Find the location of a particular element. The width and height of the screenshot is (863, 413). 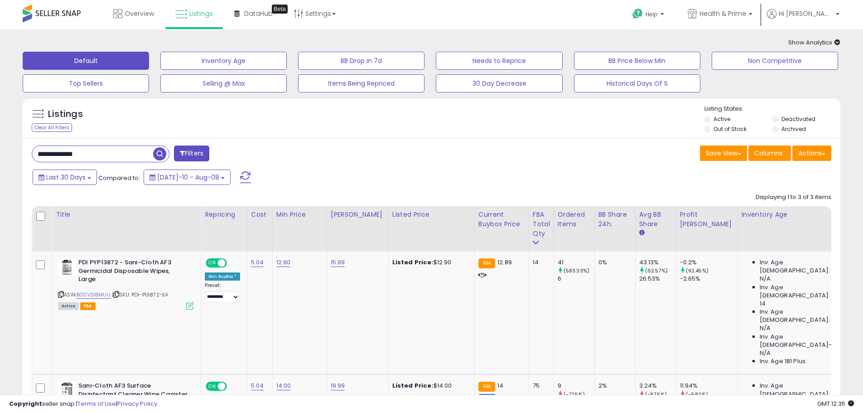

div: Repricing is located at coordinates (224, 214).